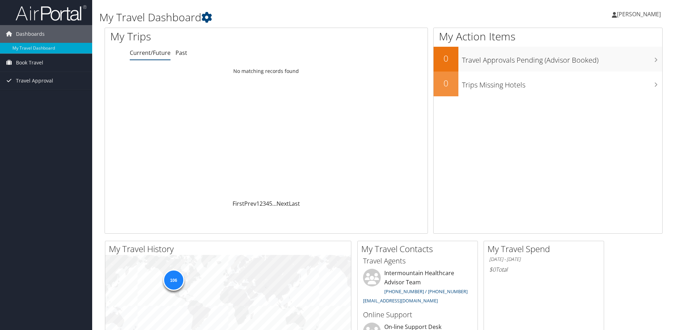 This screenshot has height=330, width=675. Describe the element at coordinates (30, 34) in the screenshot. I see `span: Dashboards` at that location.